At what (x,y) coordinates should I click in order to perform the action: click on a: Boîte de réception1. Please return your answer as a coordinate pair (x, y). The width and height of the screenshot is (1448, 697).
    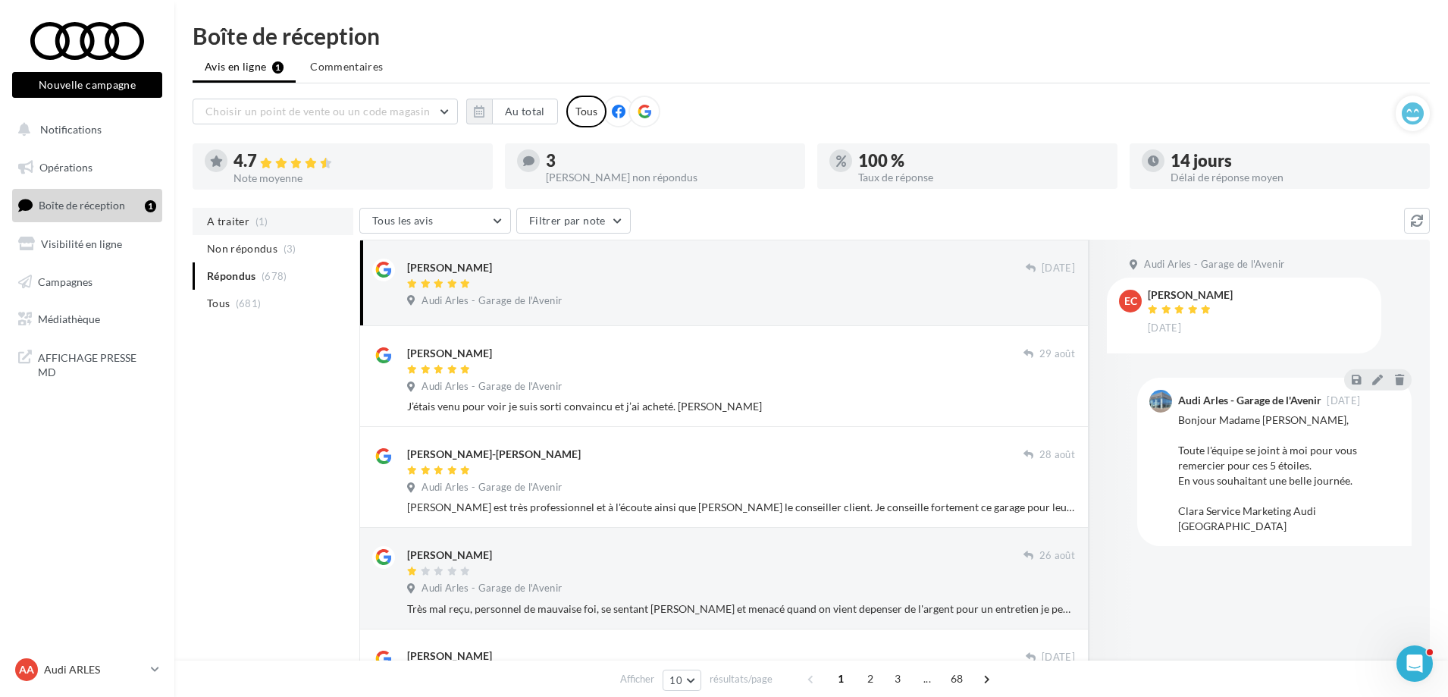
    Looking at the image, I should click on (87, 205).